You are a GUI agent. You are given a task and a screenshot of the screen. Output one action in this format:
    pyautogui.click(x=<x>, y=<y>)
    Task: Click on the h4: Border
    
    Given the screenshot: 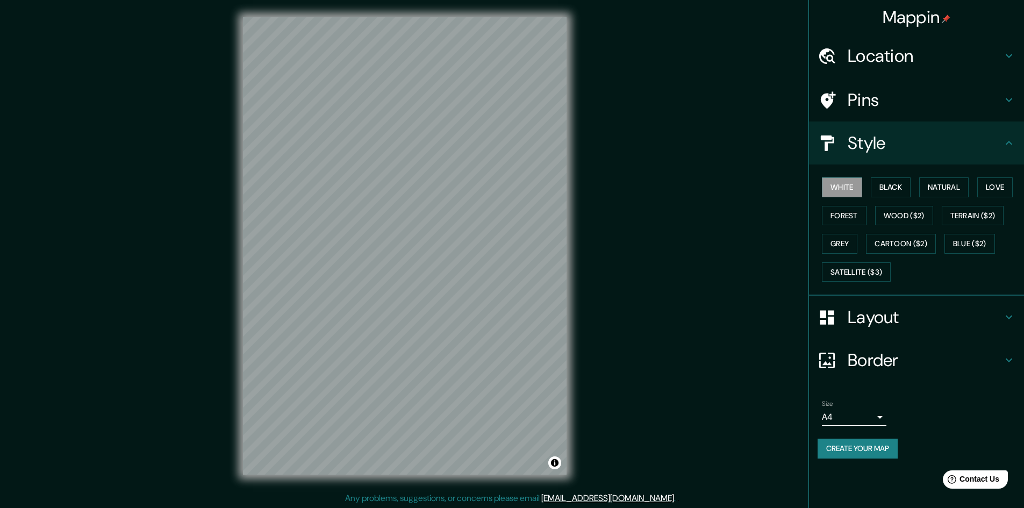 What is the action you would take?
    pyautogui.click(x=925, y=360)
    